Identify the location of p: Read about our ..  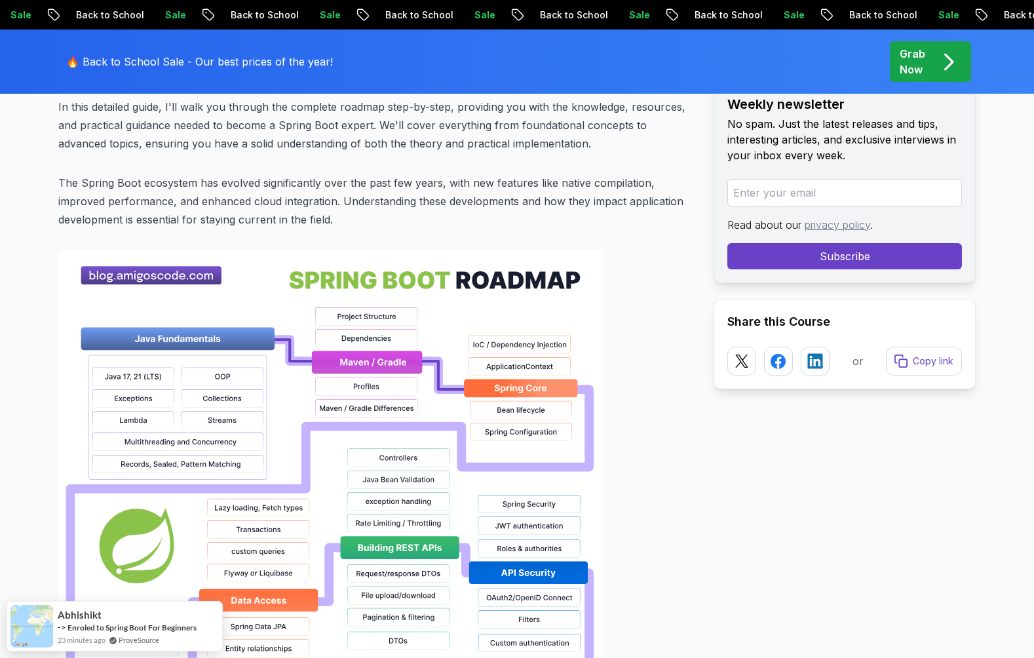
(845, 225).